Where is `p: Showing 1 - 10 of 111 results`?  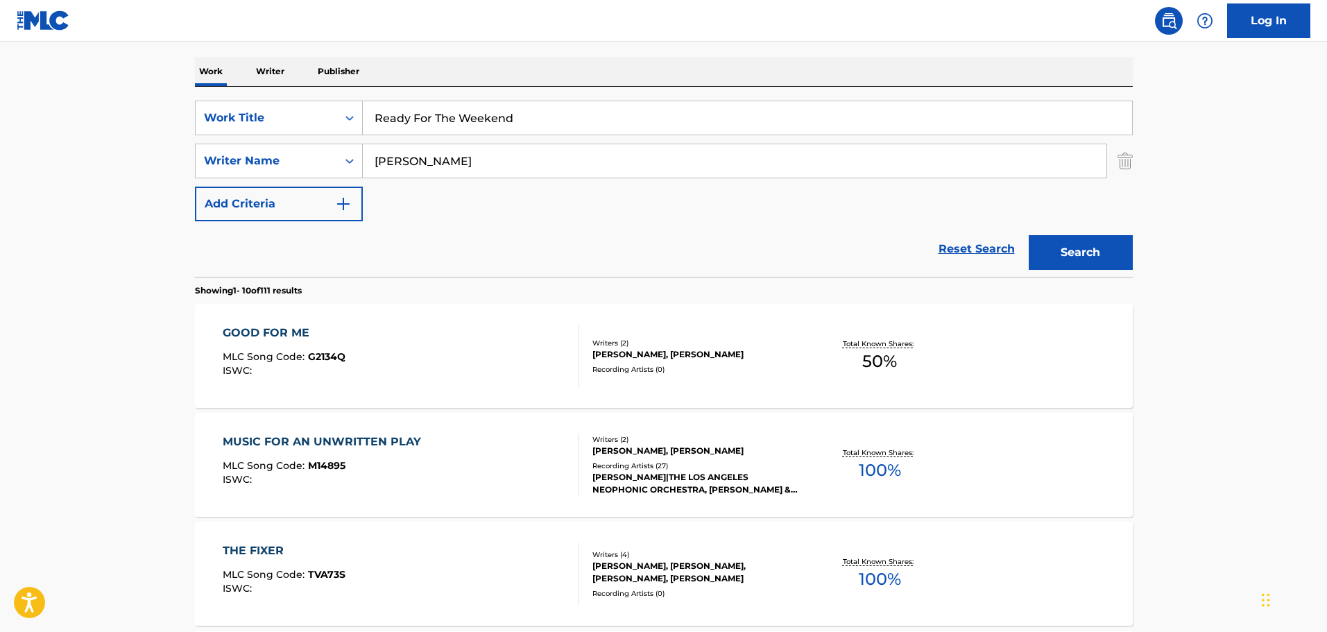
p: Showing 1 - 10 of 111 results is located at coordinates (248, 291).